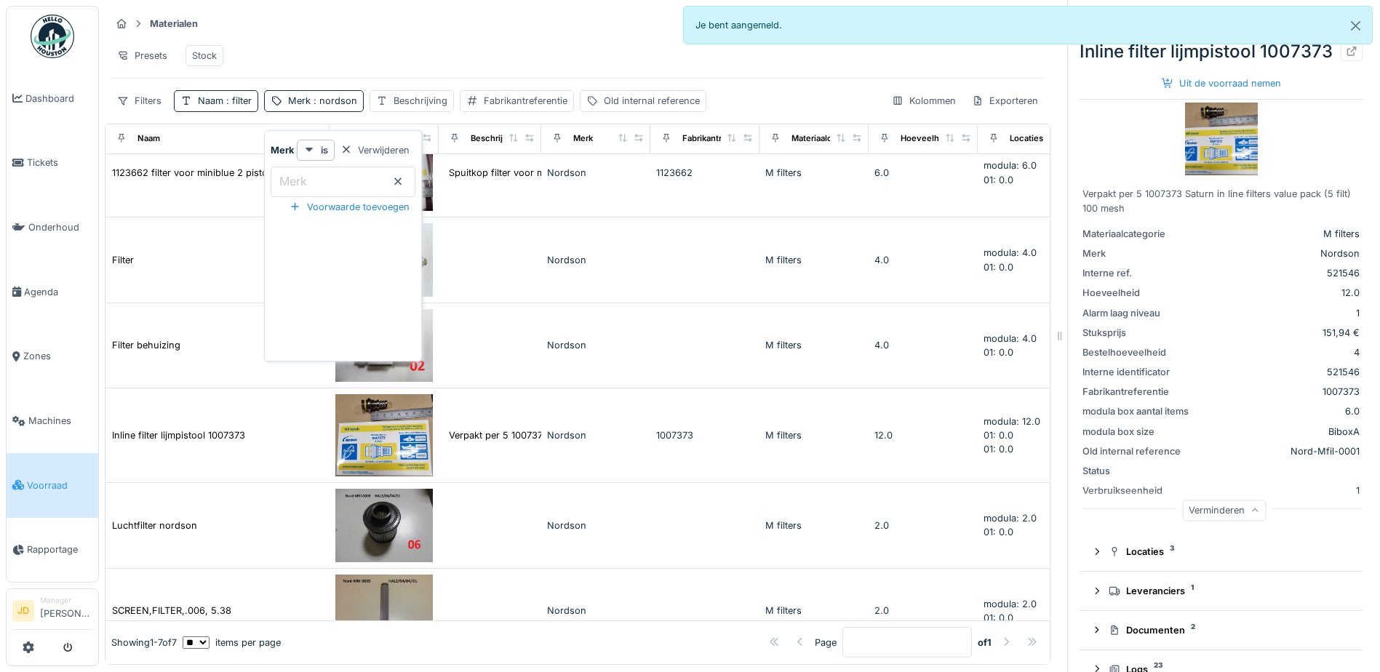 Image resolution: width=1380 pixels, height=672 pixels. Describe the element at coordinates (57, 356) in the screenshot. I see `span: Zones` at that location.